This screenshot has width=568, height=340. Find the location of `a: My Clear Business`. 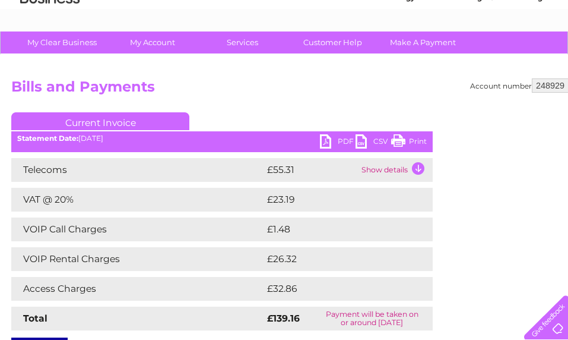

a: My Clear Business is located at coordinates (62, 42).